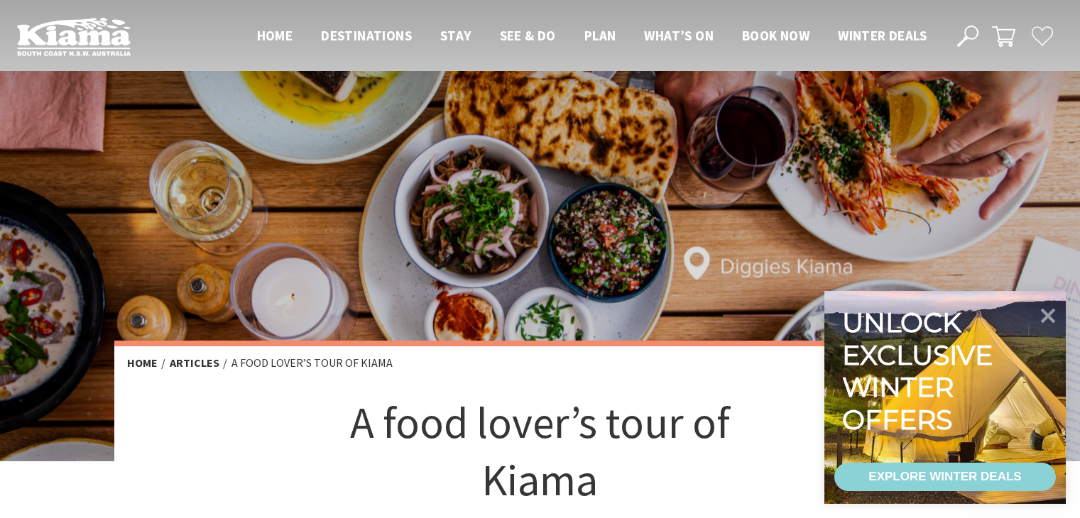  What do you see at coordinates (679, 35) in the screenshot?
I see `span: What’s On` at bounding box center [679, 35].